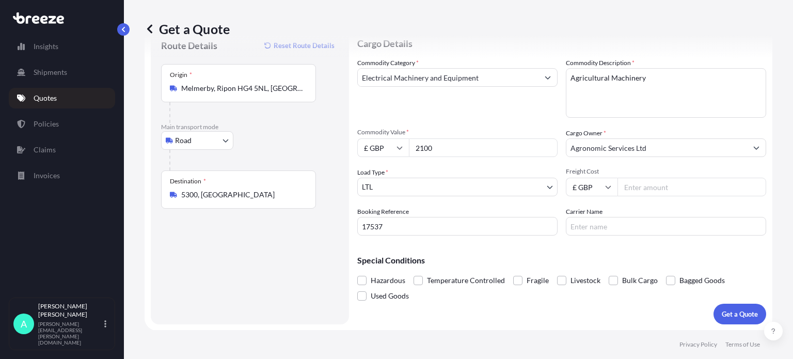 The width and height of the screenshot is (793, 359). Describe the element at coordinates (46, 124) in the screenshot. I see `p: Policies` at that location.